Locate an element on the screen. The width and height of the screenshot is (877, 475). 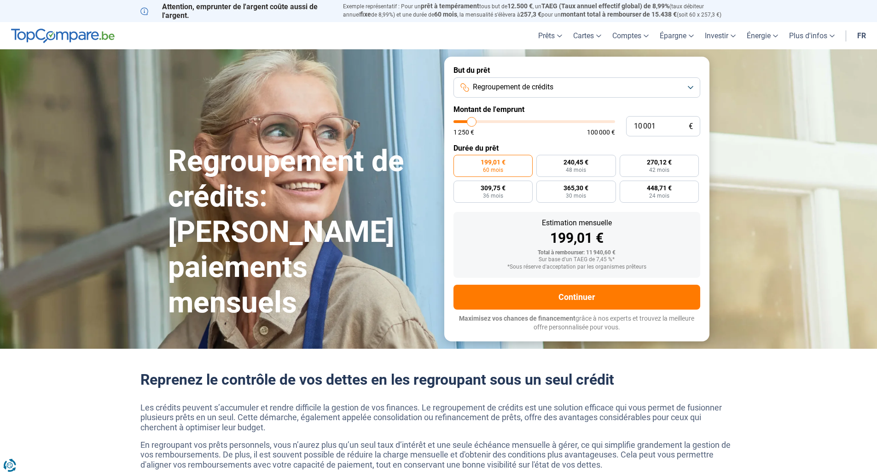
span: prêt à tempérament is located at coordinates (450, 6).